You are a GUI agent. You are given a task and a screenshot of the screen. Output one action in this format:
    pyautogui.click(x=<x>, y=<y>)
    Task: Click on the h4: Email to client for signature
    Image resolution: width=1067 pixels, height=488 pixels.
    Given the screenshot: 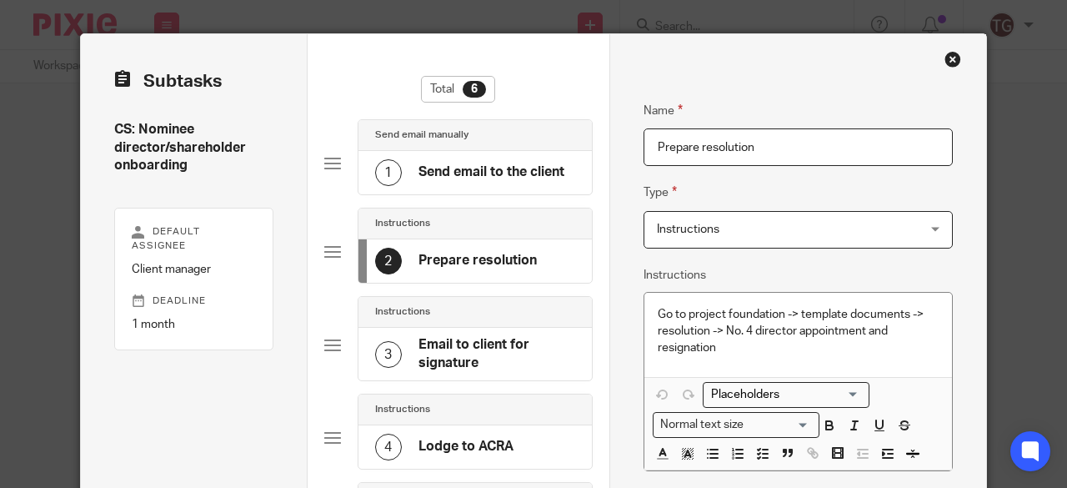 What is the action you would take?
    pyautogui.click(x=497, y=354)
    